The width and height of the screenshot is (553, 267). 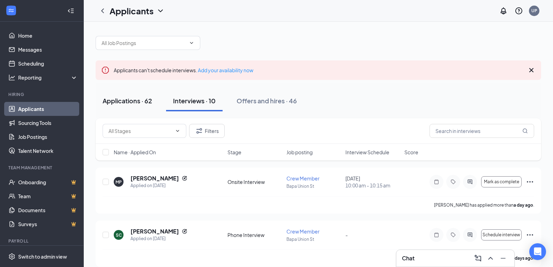 What do you see at coordinates (12, 77) in the screenshot?
I see `svg: Analysis` at bounding box center [12, 77].